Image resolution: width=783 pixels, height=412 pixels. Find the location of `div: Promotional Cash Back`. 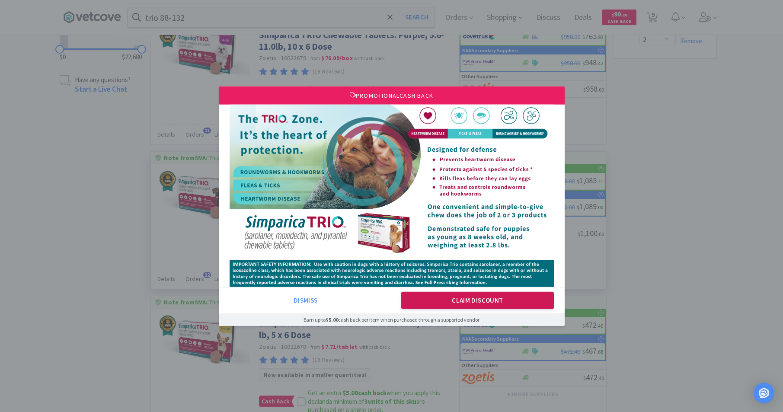

div: Promotional Cash Back is located at coordinates (392, 95).